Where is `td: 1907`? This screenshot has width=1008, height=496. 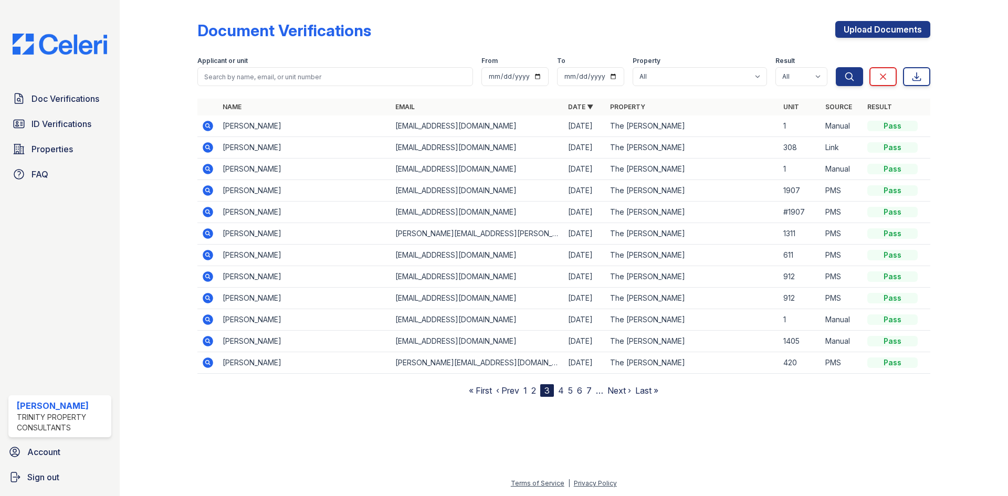 td: 1907 is located at coordinates (800, 191).